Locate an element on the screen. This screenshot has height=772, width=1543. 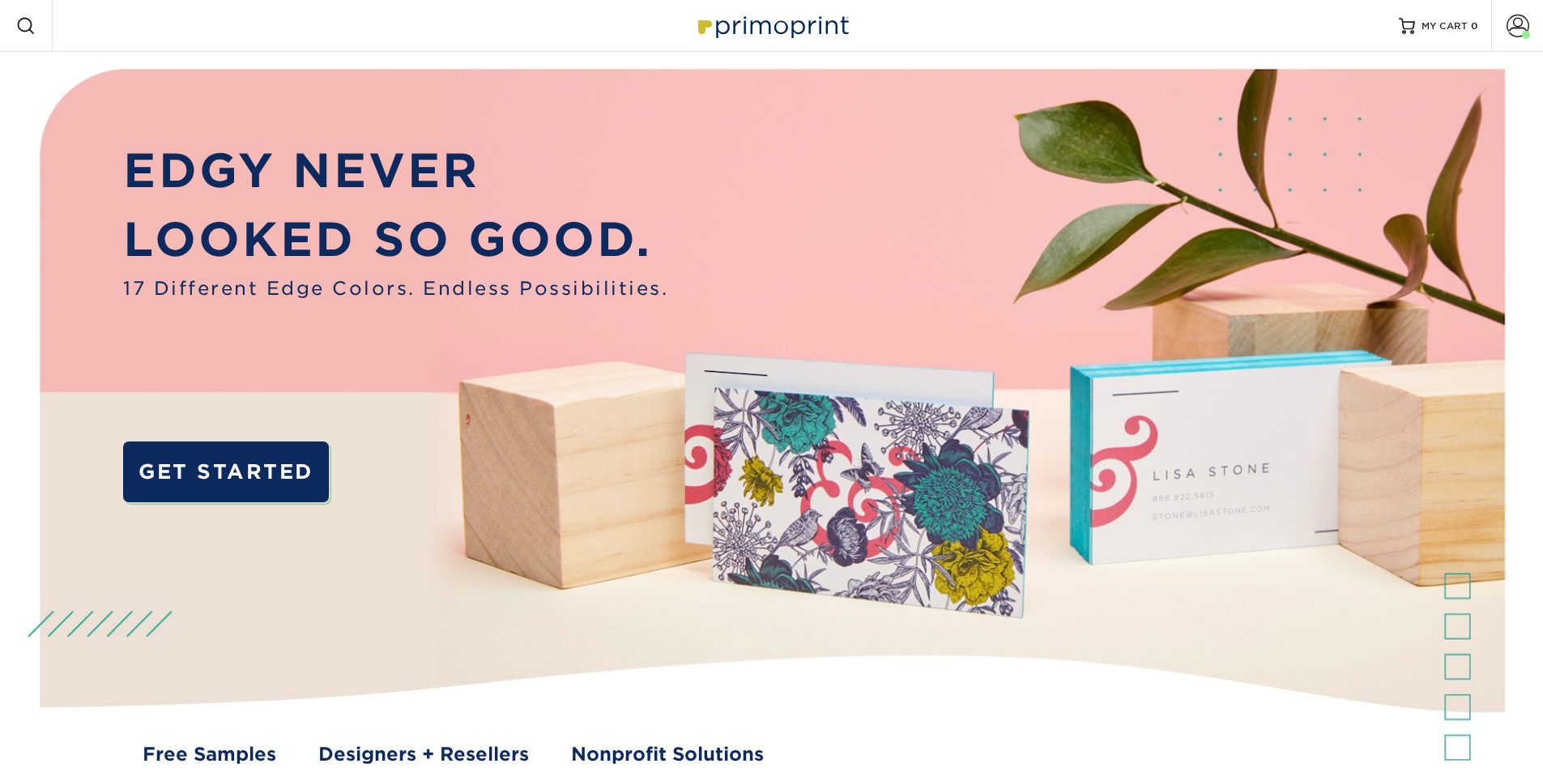
span: 17 Different Edge Colors. Endless Possibilities. is located at coordinates (395, 288).